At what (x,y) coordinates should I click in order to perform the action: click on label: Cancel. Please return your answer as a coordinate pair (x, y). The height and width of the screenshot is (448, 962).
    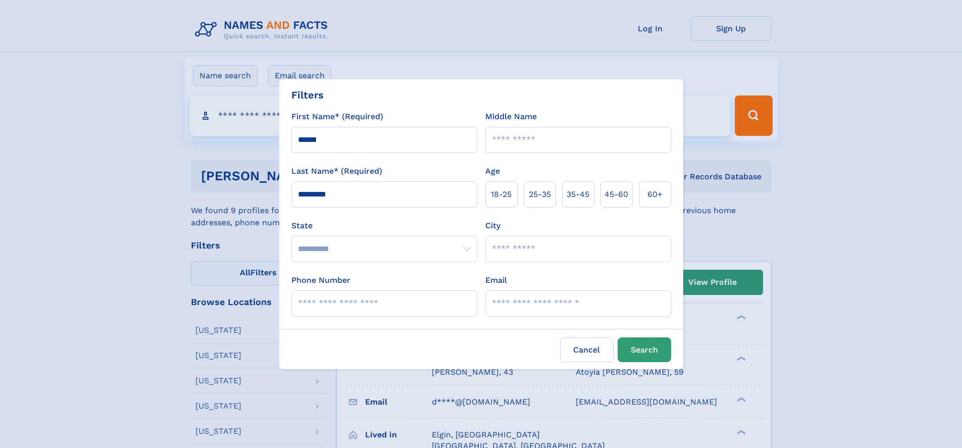
    Looking at the image, I should click on (587, 350).